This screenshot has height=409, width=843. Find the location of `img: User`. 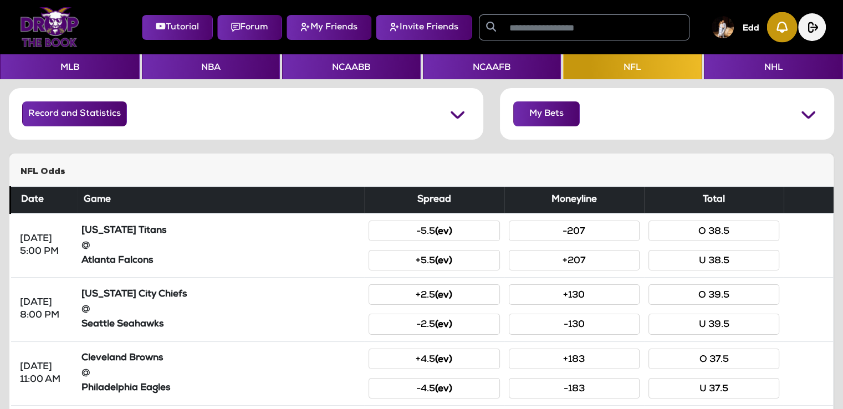

img: User is located at coordinates (723, 27).